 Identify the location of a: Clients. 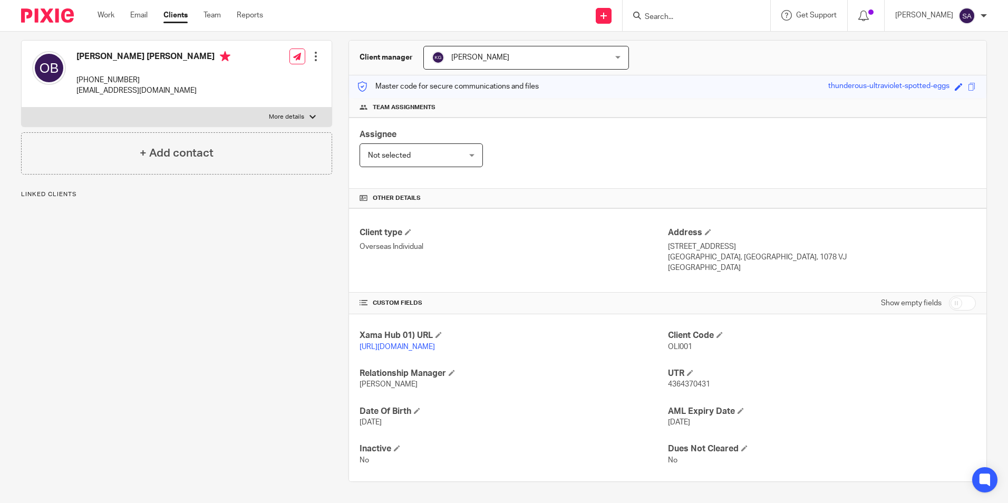
(176, 15).